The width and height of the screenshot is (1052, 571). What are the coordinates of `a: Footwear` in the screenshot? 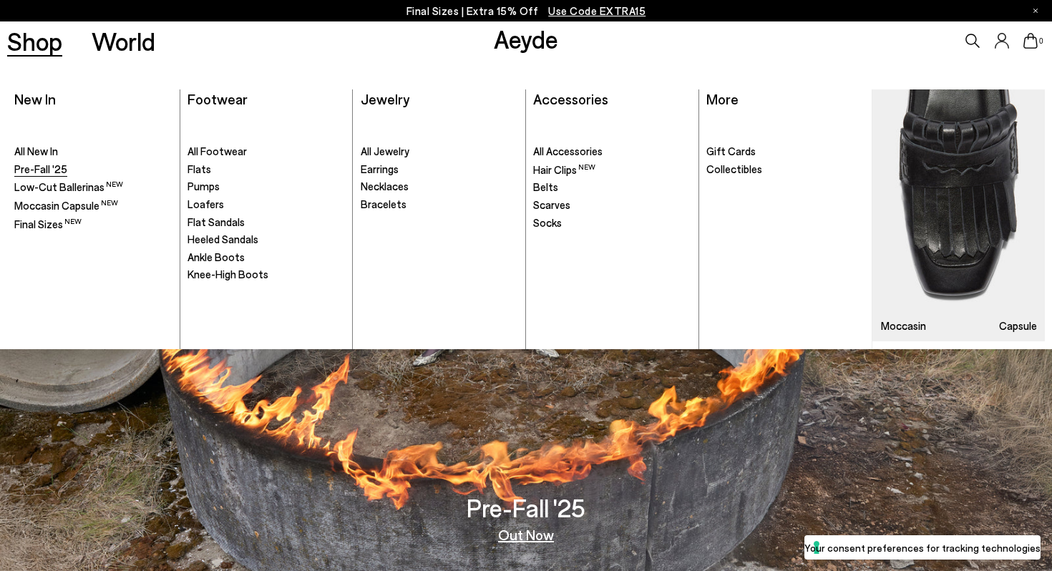 It's located at (217, 99).